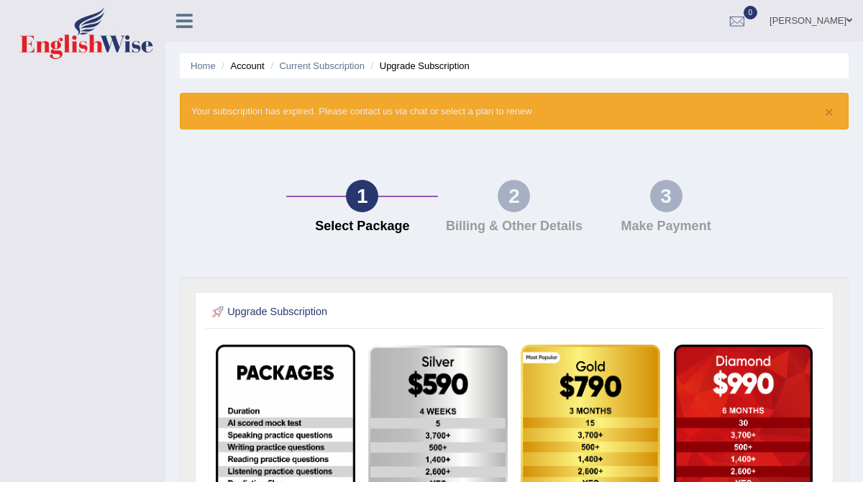 The height and width of the screenshot is (482, 863). Describe the element at coordinates (203, 65) in the screenshot. I see `a: Home` at that location.